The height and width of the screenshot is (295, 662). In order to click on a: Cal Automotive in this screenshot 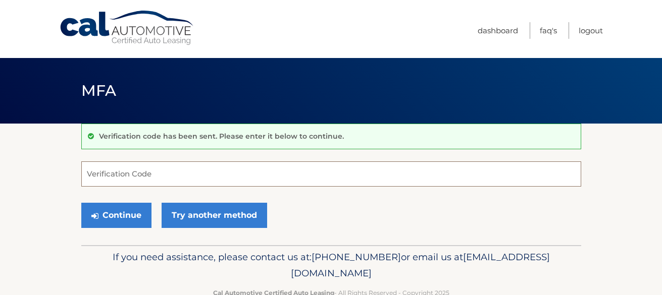, I will do `click(127, 28)`.